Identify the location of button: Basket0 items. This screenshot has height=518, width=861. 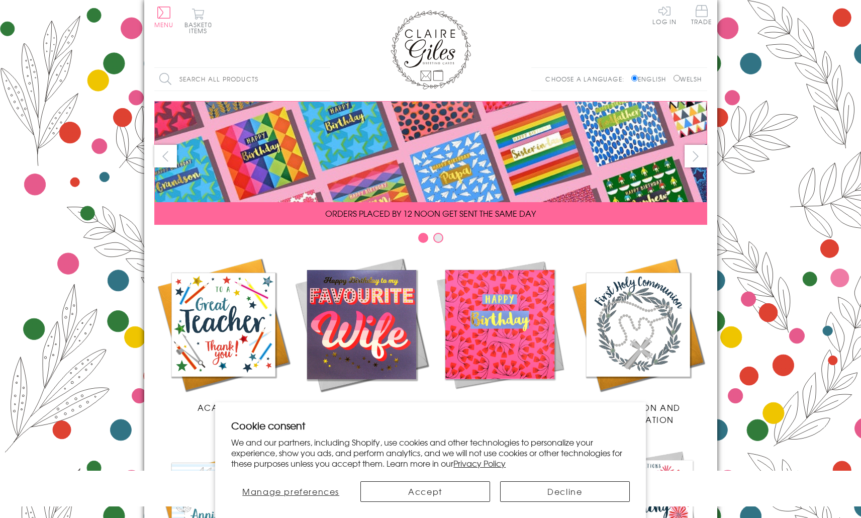
(198, 21).